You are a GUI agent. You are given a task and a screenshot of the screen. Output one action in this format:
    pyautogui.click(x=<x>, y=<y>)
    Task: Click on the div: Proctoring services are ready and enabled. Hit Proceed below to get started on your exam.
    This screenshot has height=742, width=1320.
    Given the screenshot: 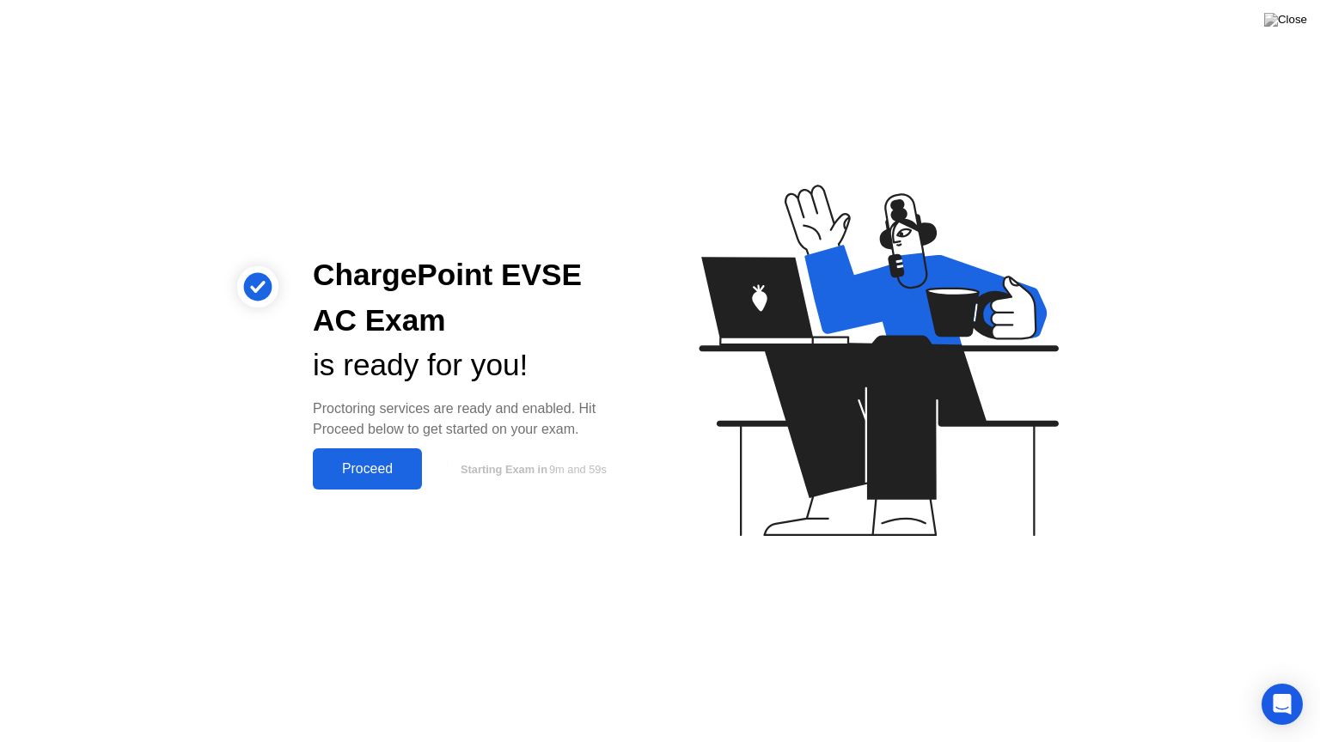 What is the action you would take?
    pyautogui.click(x=473, y=419)
    